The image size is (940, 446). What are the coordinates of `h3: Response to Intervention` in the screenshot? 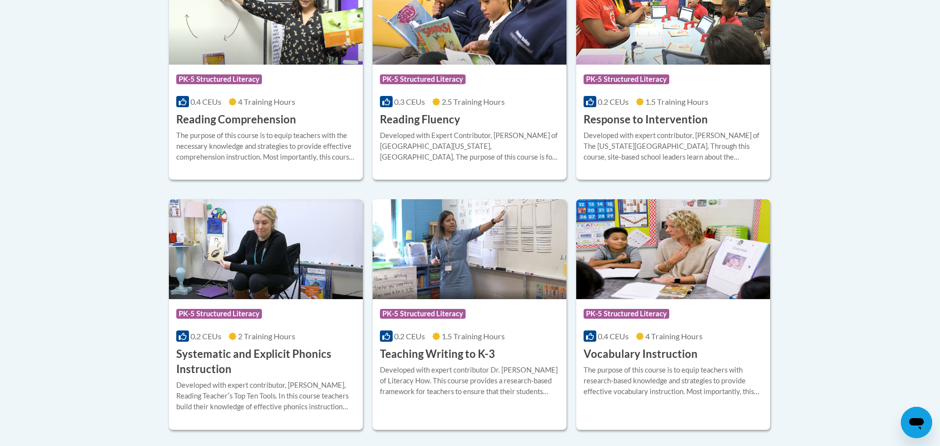 It's located at (646, 119).